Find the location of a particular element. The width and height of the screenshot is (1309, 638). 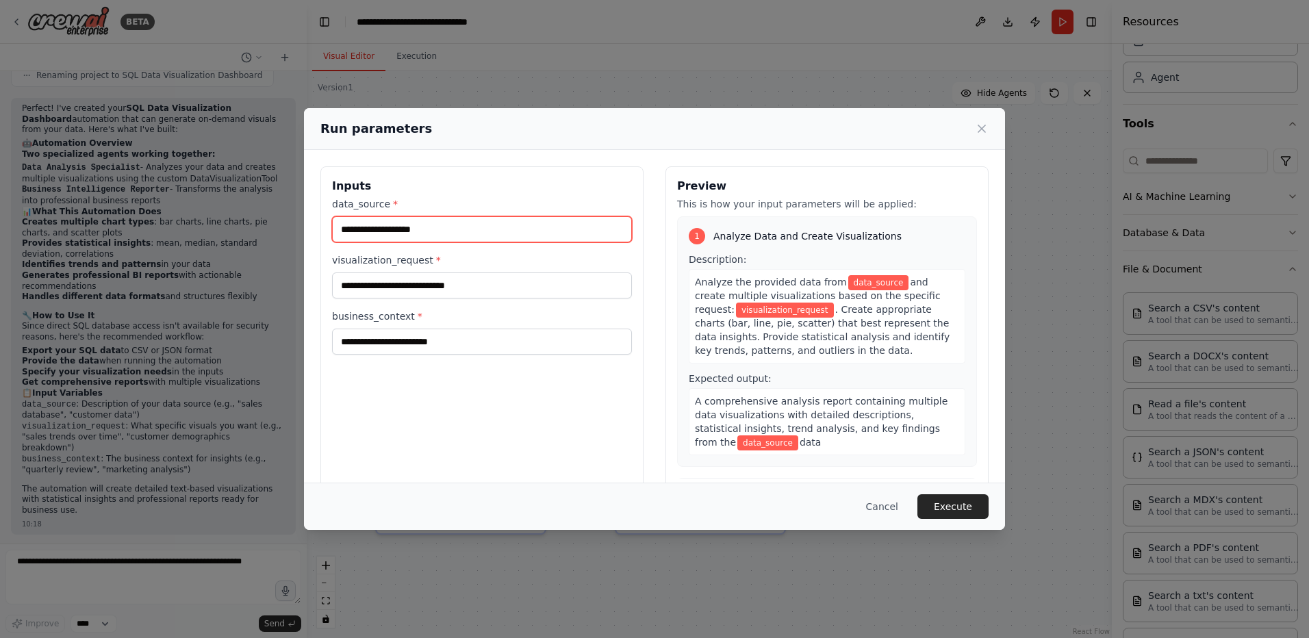

button: Cancel is located at coordinates (882, 507).